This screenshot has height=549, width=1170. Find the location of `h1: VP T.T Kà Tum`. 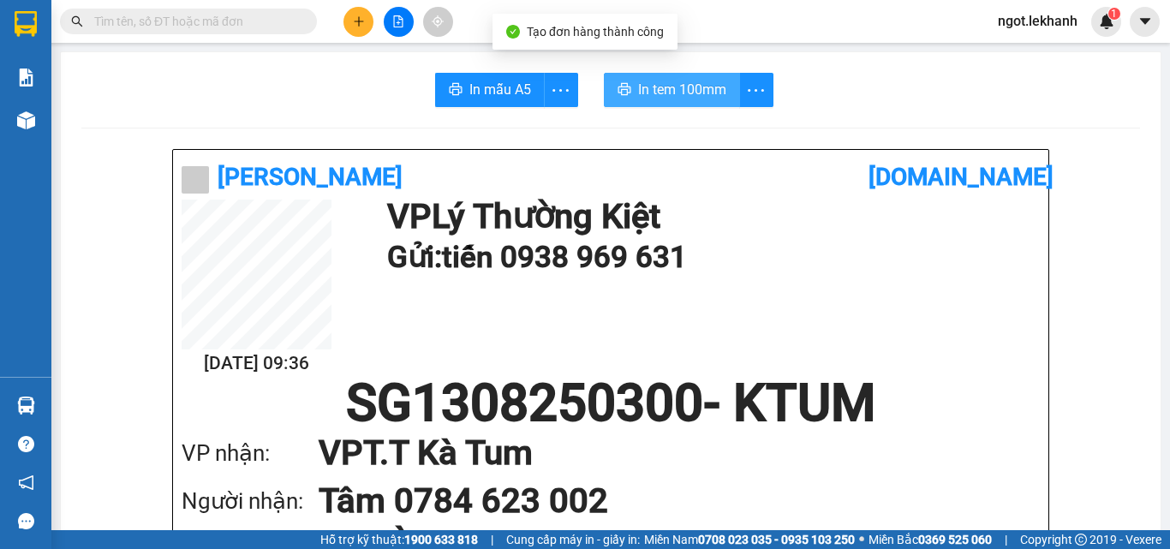

h1: VP T.T Kà Tum is located at coordinates (662, 453).